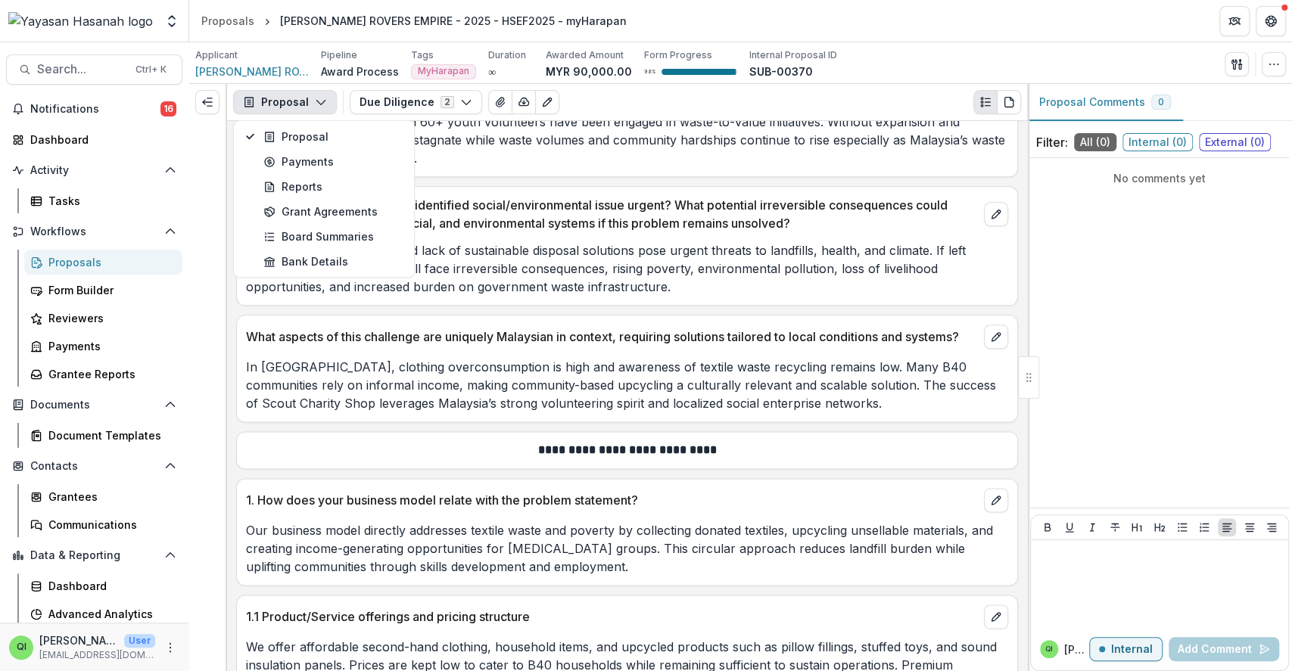 The image size is (1292, 671). I want to click on span: 16, so click(168, 109).